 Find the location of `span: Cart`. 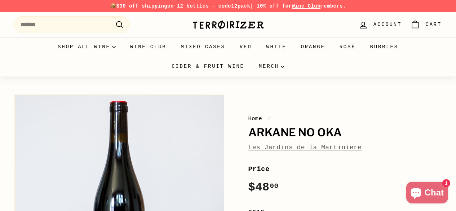

span: Cart is located at coordinates (433, 24).